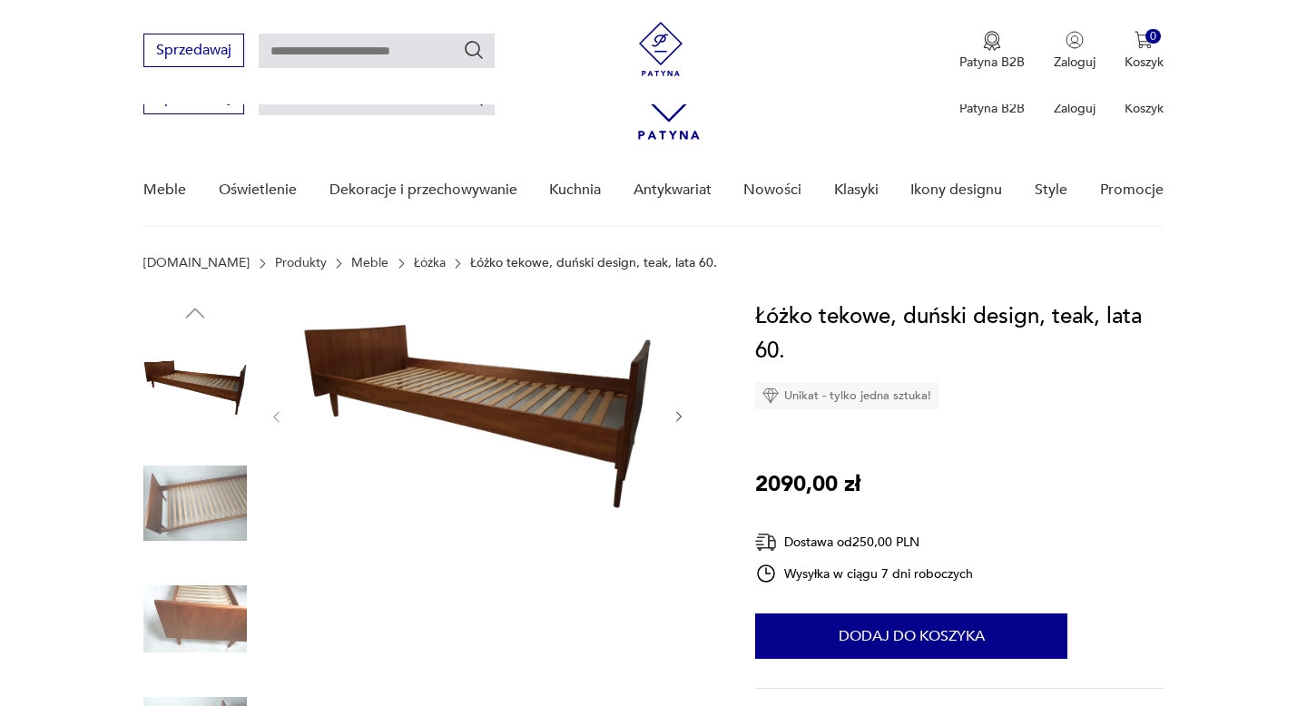 The height and width of the screenshot is (706, 1307). Describe the element at coordinates (429, 263) in the screenshot. I see `a: Łóżka` at that location.